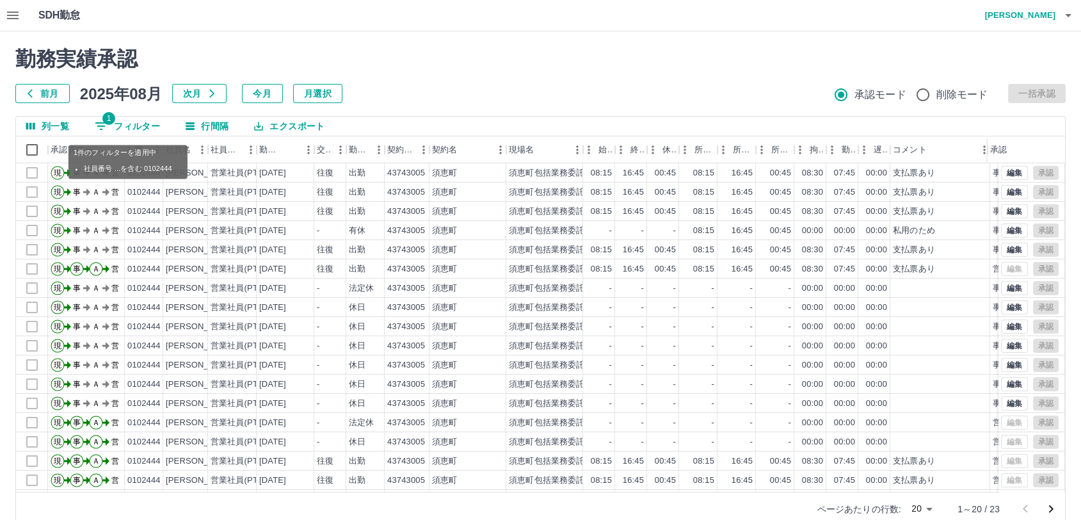  I want to click on span: 削除モード, so click(962, 95).